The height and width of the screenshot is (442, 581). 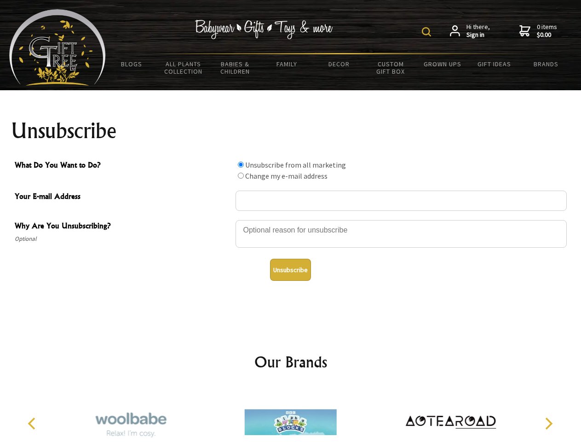 I want to click on h2: Our Brands, so click(x=291, y=362).